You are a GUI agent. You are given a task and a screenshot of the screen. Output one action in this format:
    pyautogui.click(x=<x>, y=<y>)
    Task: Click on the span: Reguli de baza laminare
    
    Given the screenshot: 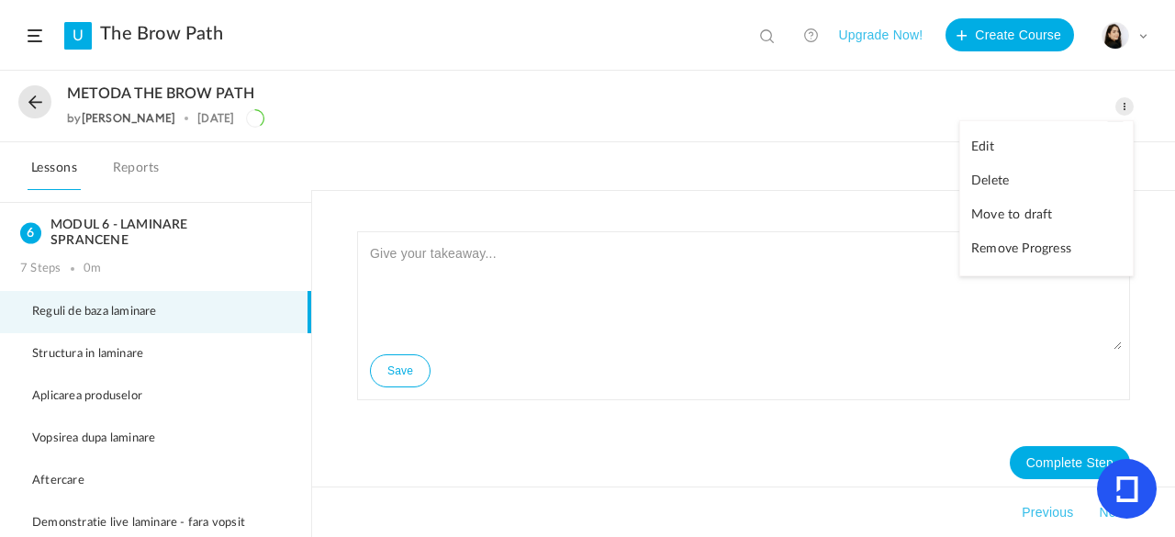 What is the action you would take?
    pyautogui.click(x=106, y=312)
    